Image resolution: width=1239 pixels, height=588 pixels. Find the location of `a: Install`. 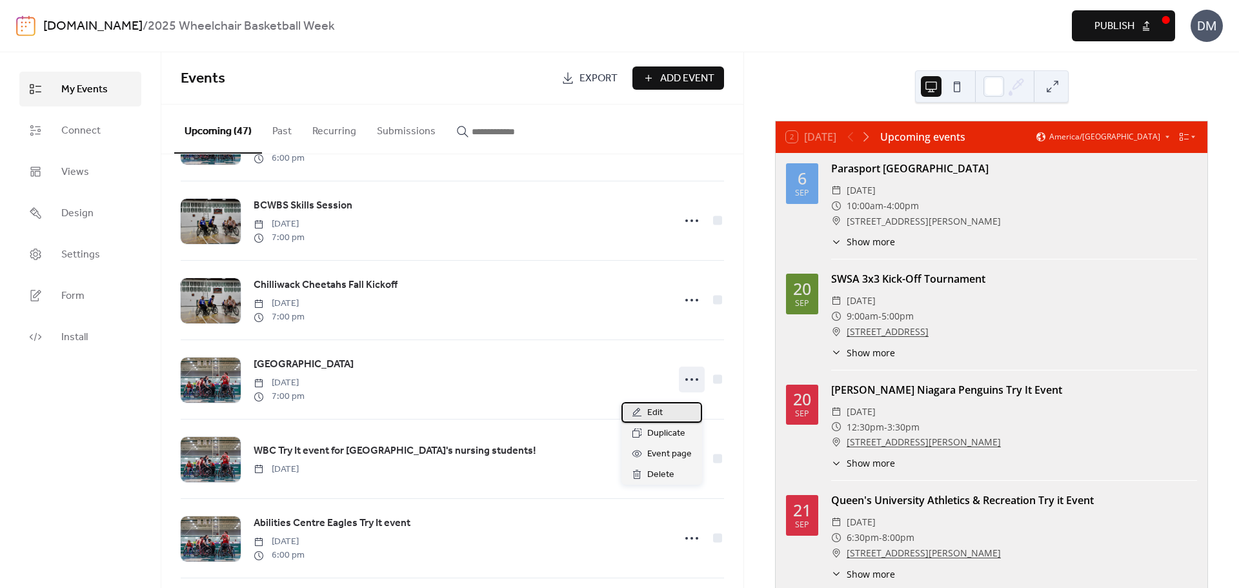

a: Install is located at coordinates (80, 337).